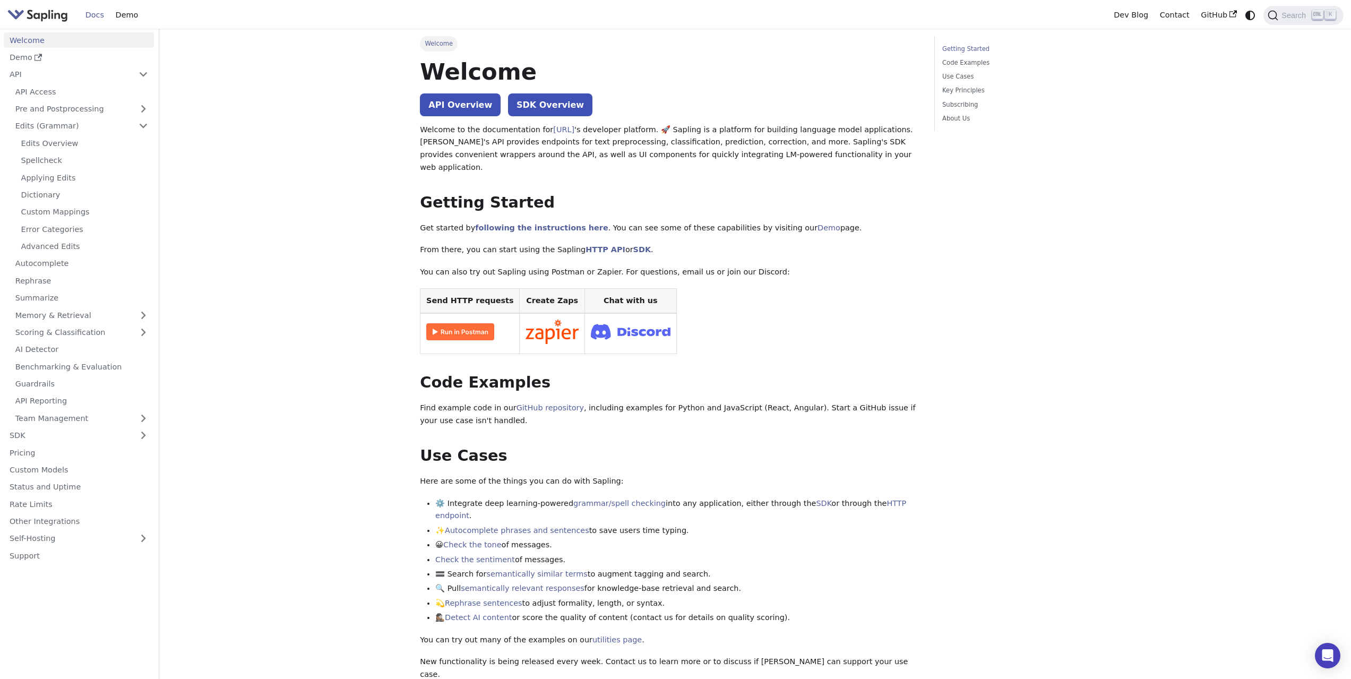  Describe the element at coordinates (670, 415) in the screenshot. I see `p: Find example code in our , including examples for Python and JavaScript (React, Angular). Start a...` at that location.